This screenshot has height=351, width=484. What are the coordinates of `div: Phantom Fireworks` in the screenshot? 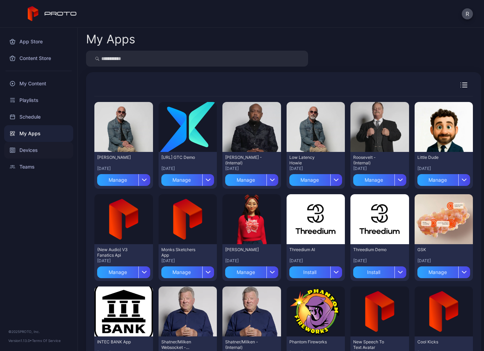 It's located at (308, 342).